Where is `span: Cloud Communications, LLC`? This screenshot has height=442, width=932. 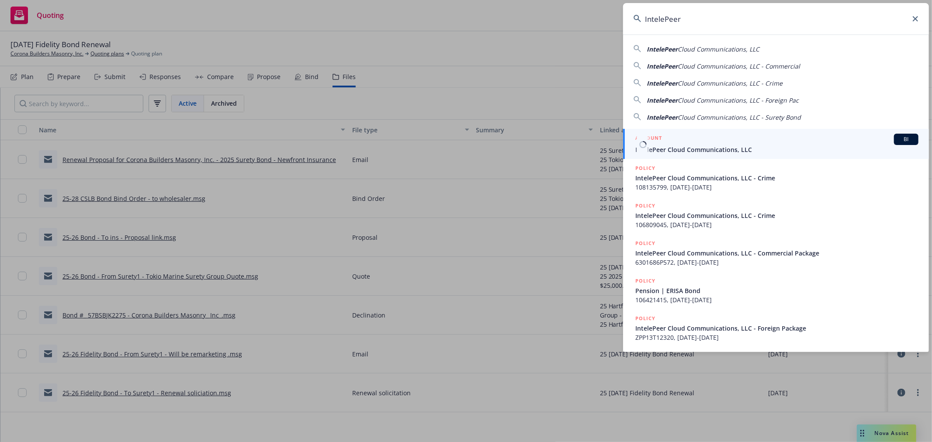 span: Cloud Communications, LLC is located at coordinates (719, 49).